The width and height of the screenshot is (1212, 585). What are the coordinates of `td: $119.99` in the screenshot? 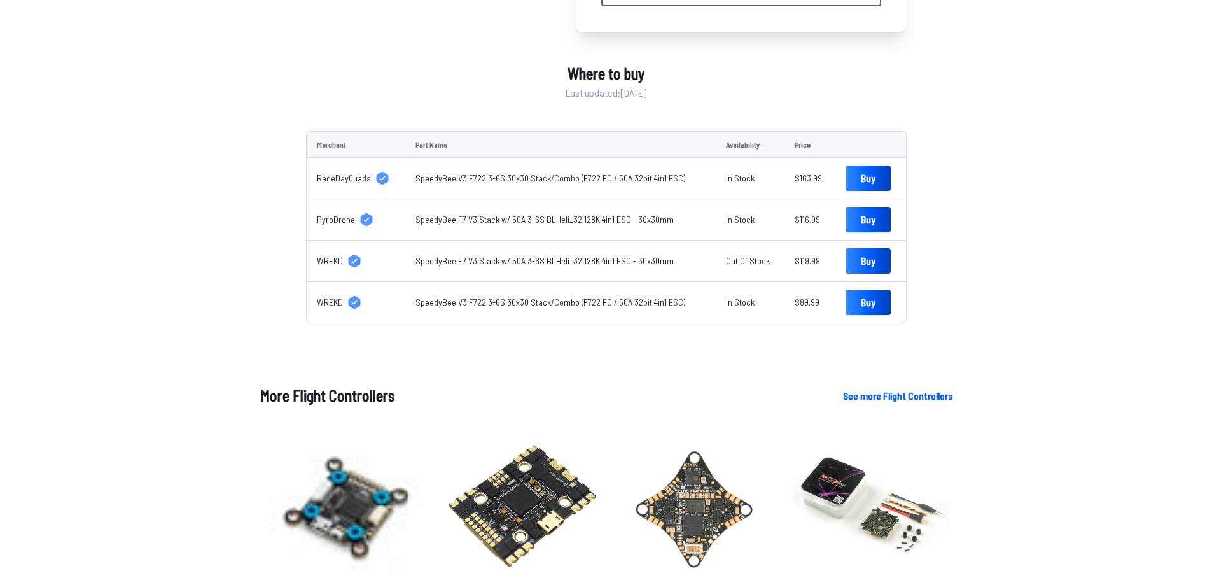 It's located at (810, 261).